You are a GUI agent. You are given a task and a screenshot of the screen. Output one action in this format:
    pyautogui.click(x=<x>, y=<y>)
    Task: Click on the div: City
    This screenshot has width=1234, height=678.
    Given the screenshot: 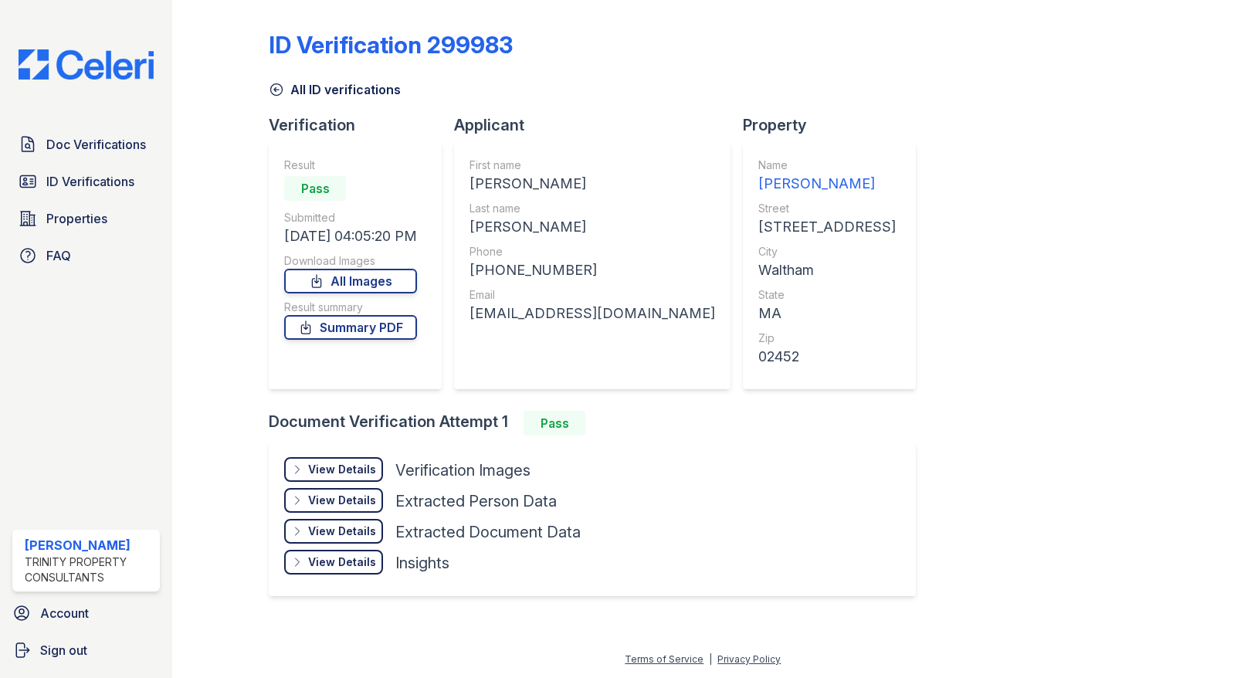 What is the action you would take?
    pyautogui.click(x=827, y=252)
    